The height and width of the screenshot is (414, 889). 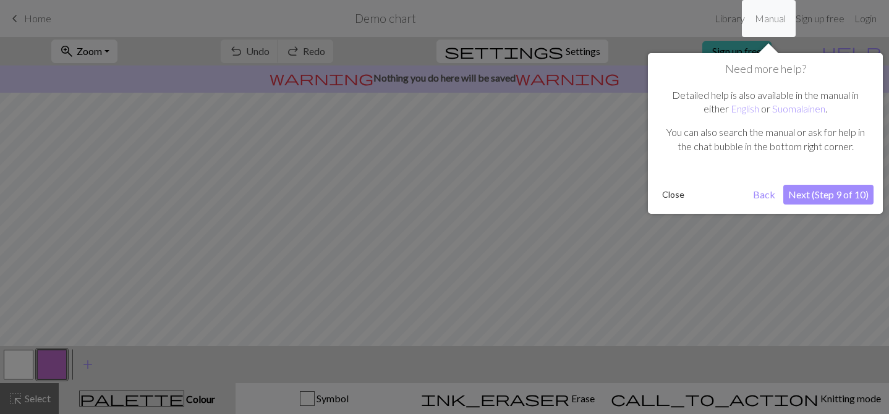 What do you see at coordinates (765, 139) in the screenshot?
I see `p: You can also search the manual or ask for help in the chat bubble in the bottom right corner.` at bounding box center [765, 139].